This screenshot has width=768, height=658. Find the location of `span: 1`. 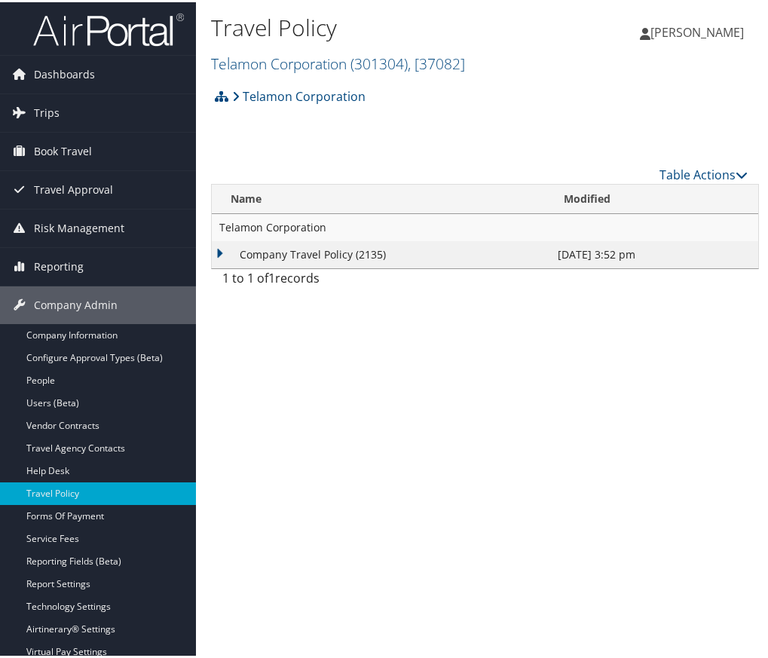

span: 1 is located at coordinates (271, 276).